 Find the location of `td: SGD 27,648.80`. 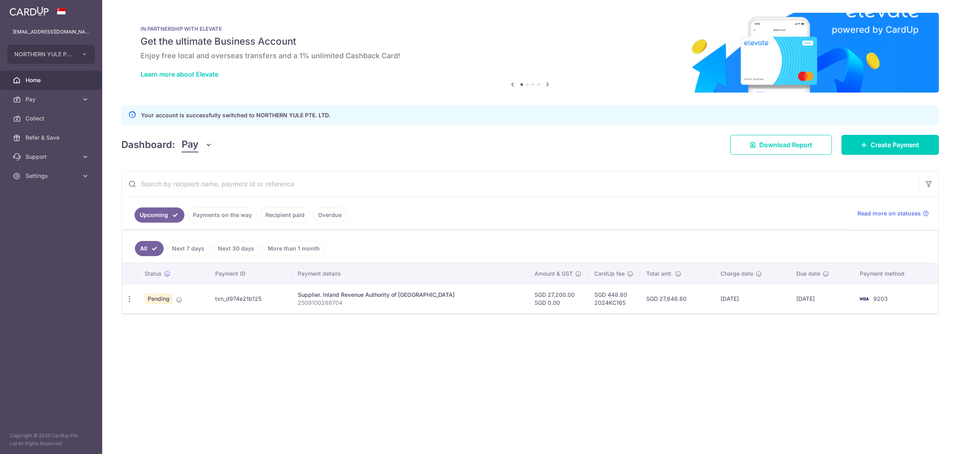

td: SGD 27,648.80 is located at coordinates (677, 299).